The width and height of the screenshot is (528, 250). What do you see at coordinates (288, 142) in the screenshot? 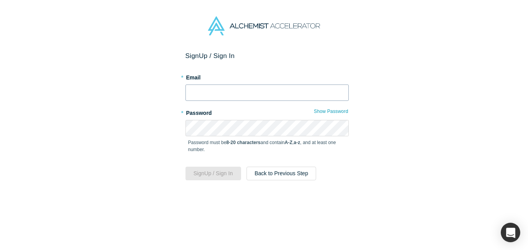
I see `strong: A-Z` at bounding box center [288, 142].